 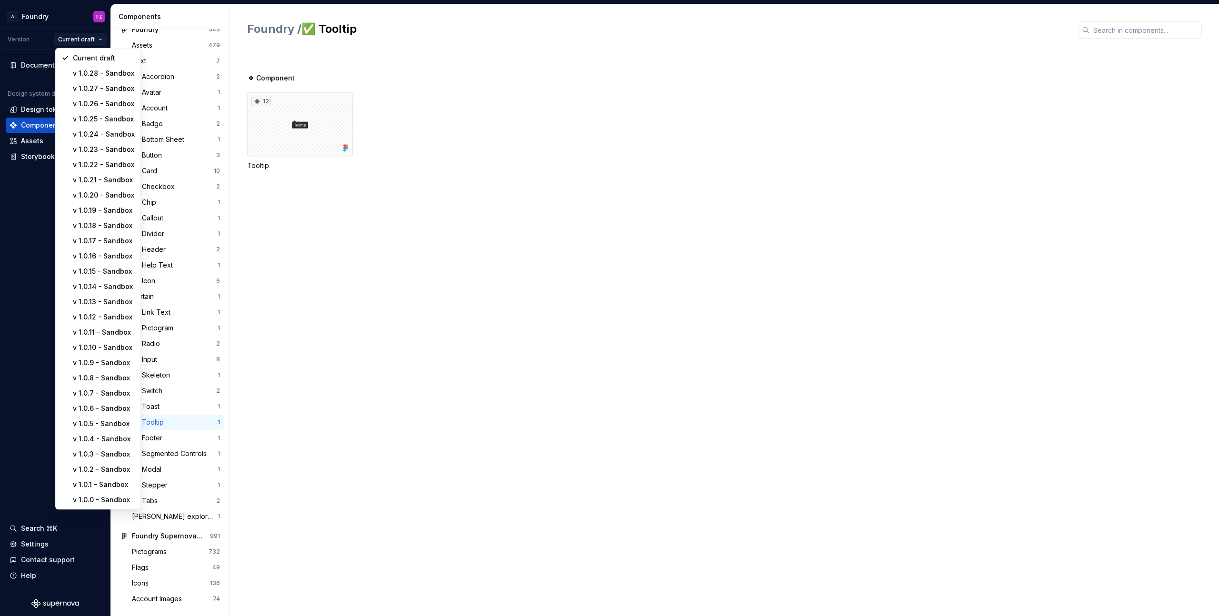 I want to click on div: v 1.0.6 - Sandbox, so click(x=104, y=409).